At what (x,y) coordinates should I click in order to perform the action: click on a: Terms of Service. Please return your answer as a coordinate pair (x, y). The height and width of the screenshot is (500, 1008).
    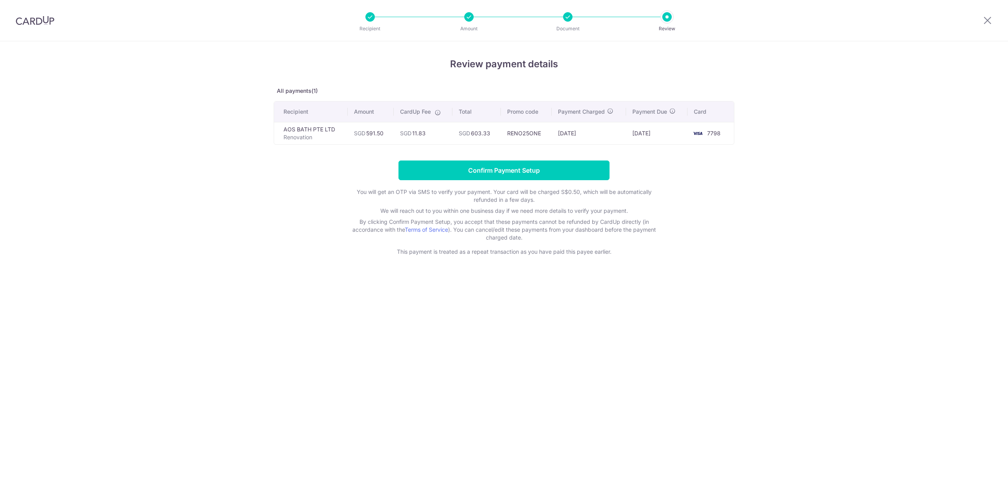
    Looking at the image, I should click on (426, 230).